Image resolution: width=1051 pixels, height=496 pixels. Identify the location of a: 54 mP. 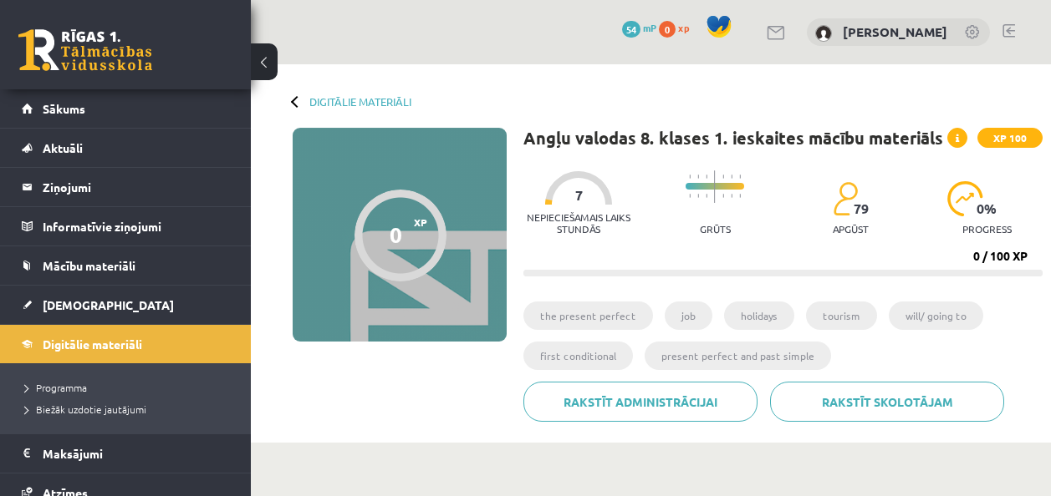
(638, 28).